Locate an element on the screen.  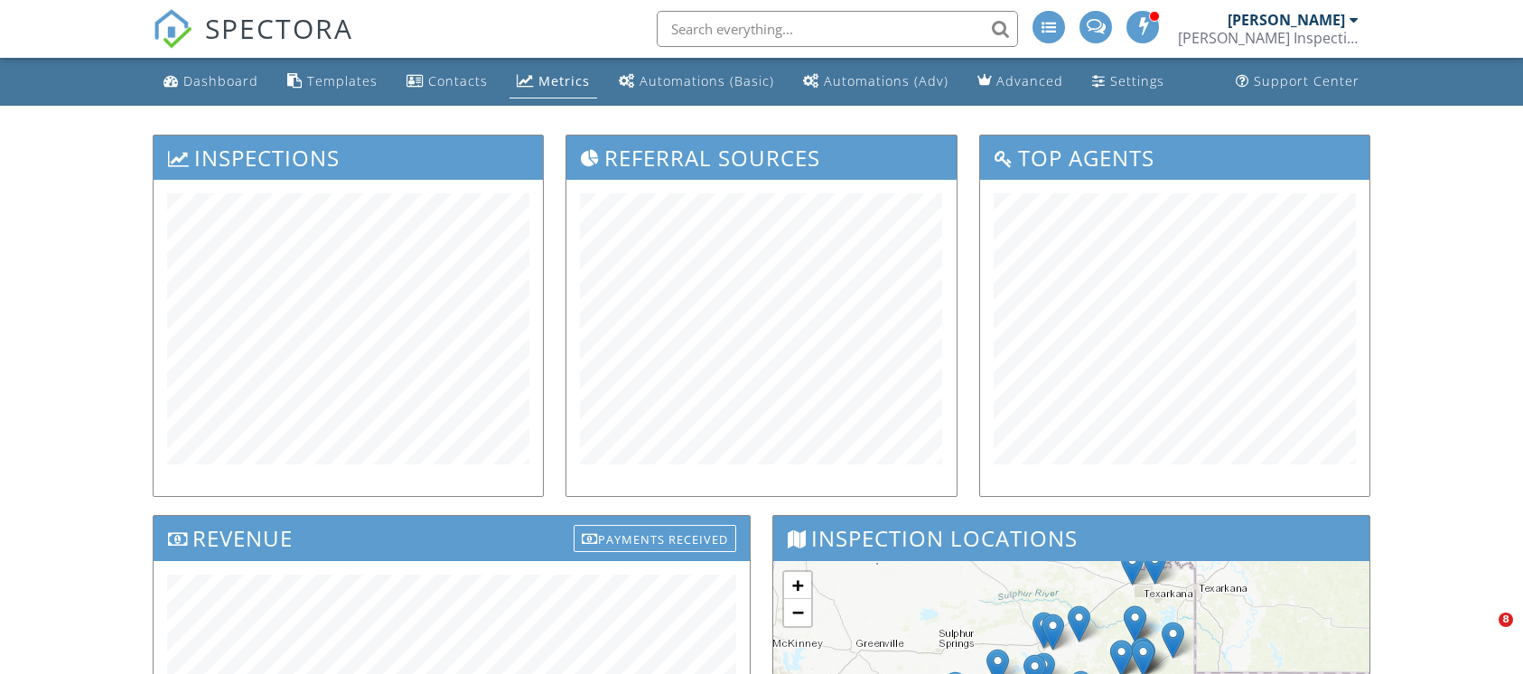
div: Support Center is located at coordinates (1306, 80).